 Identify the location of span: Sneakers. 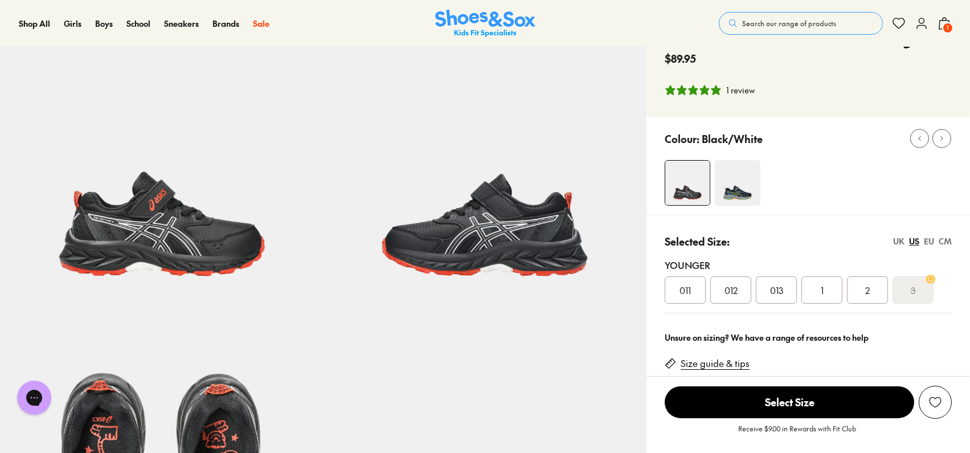
(181, 23).